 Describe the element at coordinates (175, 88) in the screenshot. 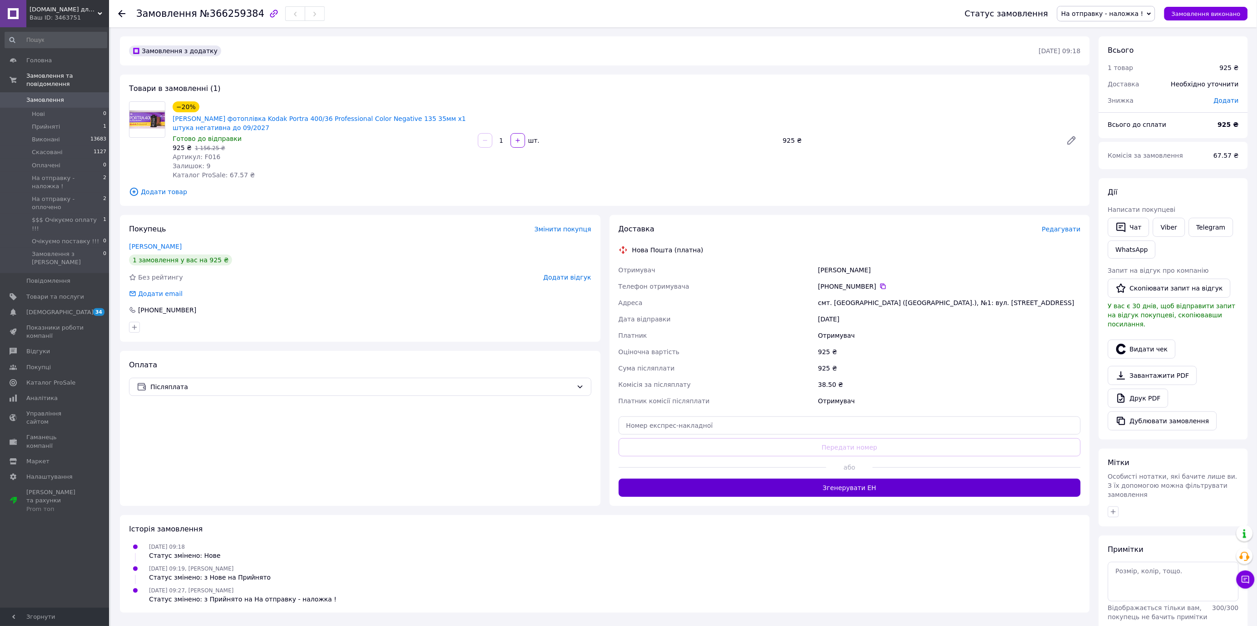

I see `span: Товари в замовленні (1)` at that location.